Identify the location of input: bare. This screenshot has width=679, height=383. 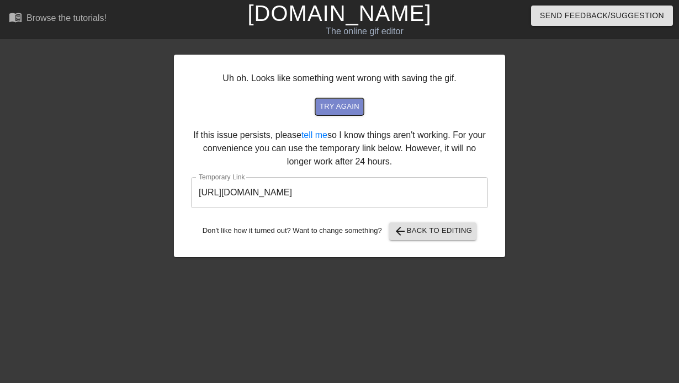
(339, 193).